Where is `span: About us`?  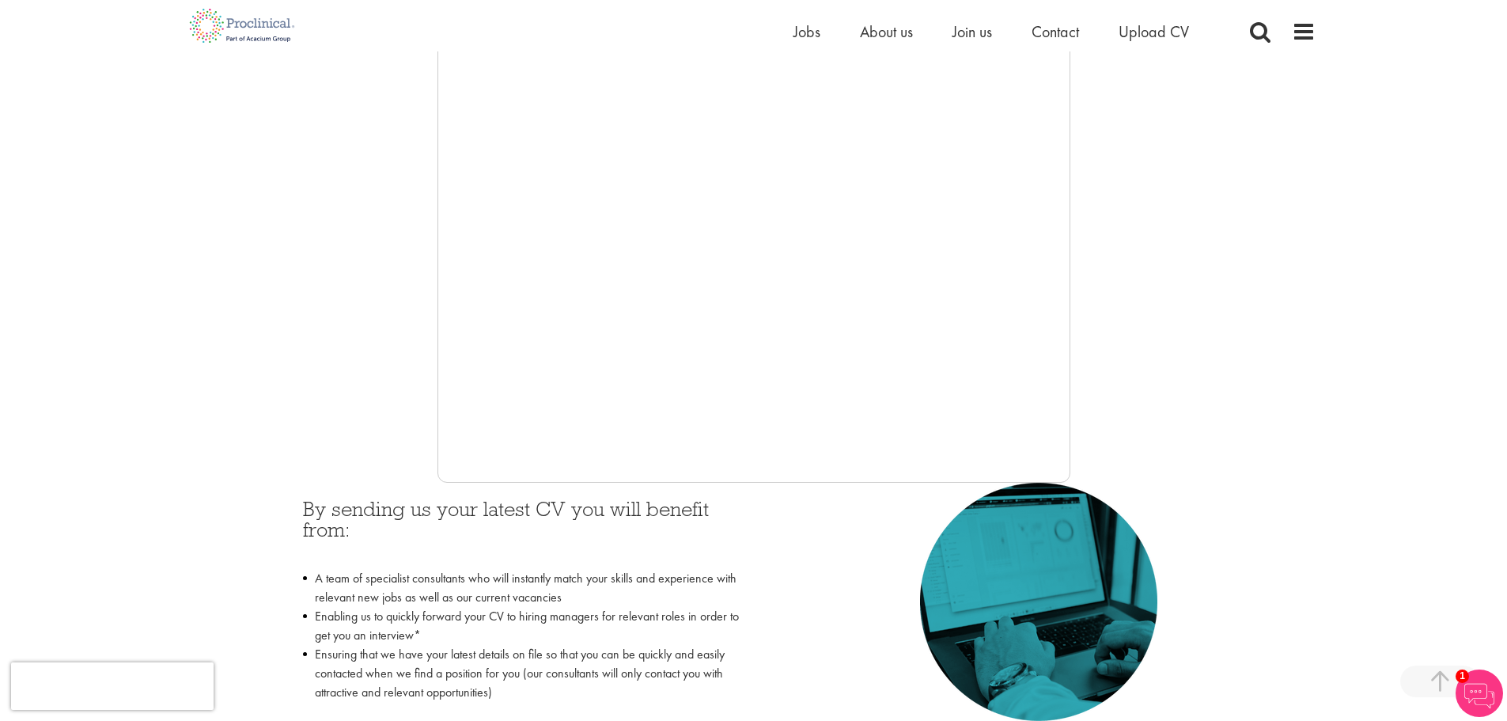
span: About us is located at coordinates (886, 32).